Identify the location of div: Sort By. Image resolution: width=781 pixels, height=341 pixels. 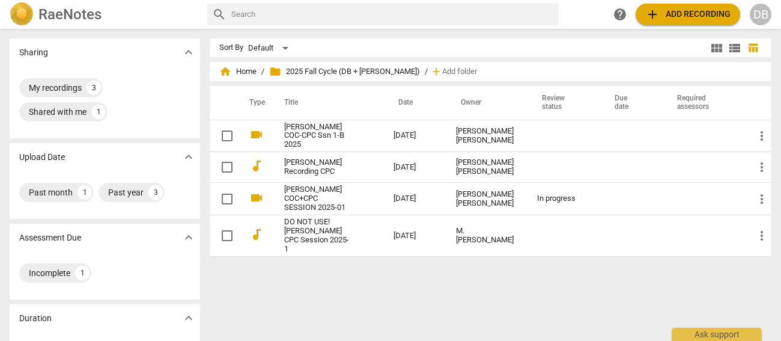
(231, 47).